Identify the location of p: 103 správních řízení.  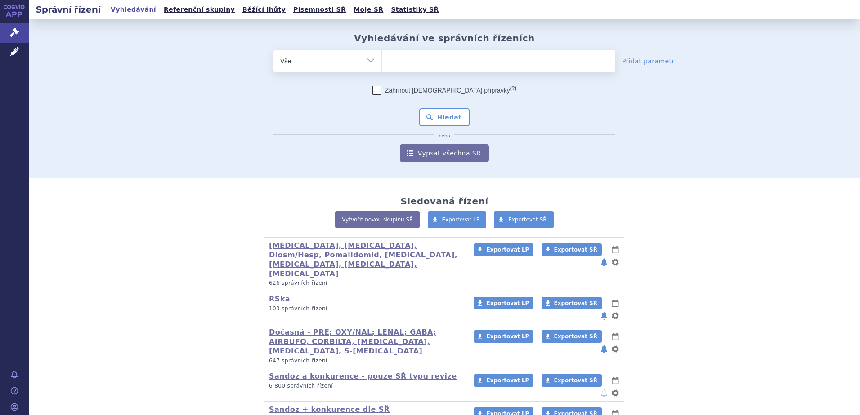
(365, 309).